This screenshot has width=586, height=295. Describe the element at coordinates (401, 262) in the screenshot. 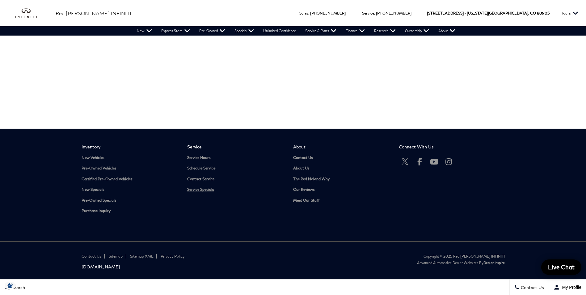

I see `div: Advanced Automotive Dealer Websites by` at that location.